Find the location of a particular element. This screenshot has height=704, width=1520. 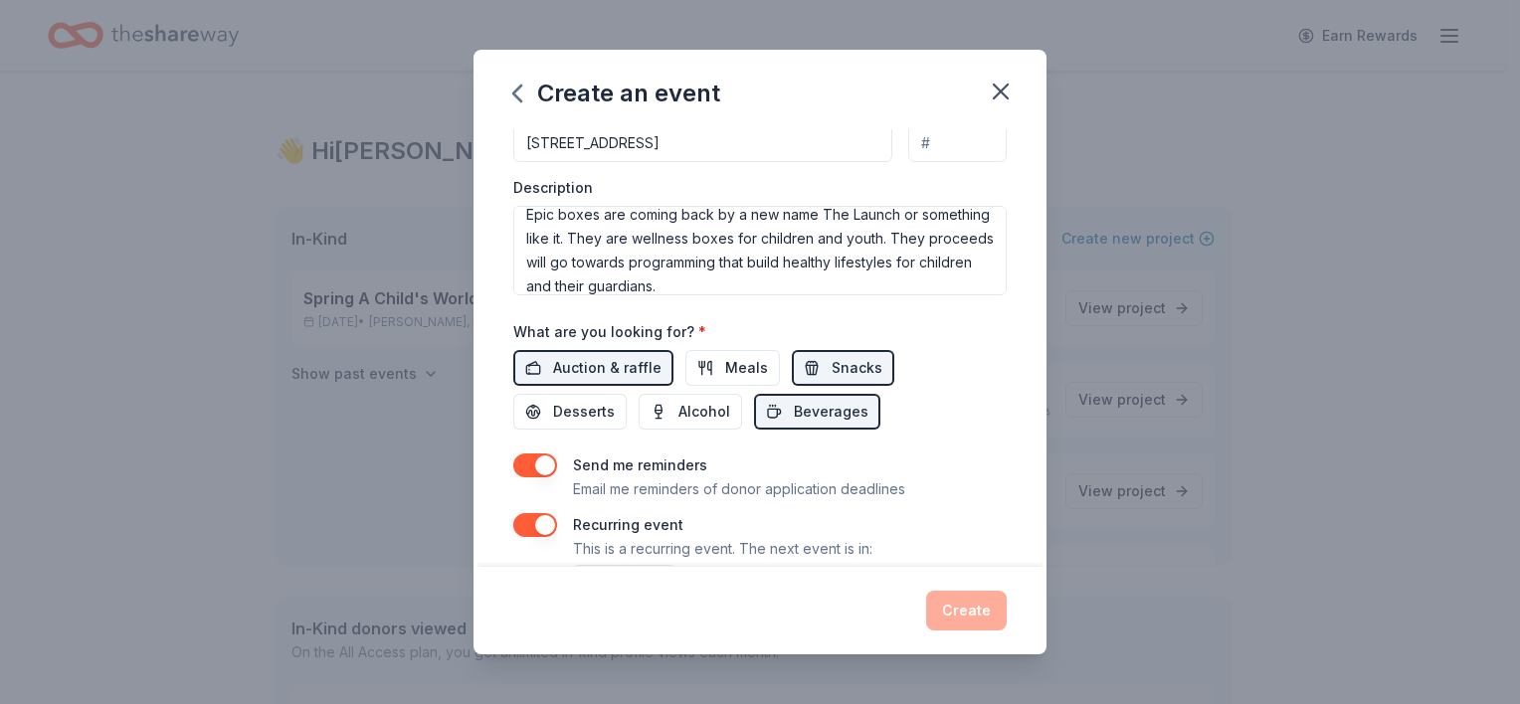

label: What are you looking for? is located at coordinates (610, 332).